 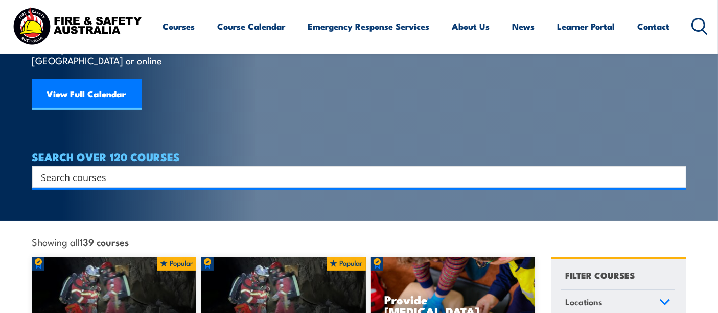 I want to click on form: Search form, so click(x=355, y=177).